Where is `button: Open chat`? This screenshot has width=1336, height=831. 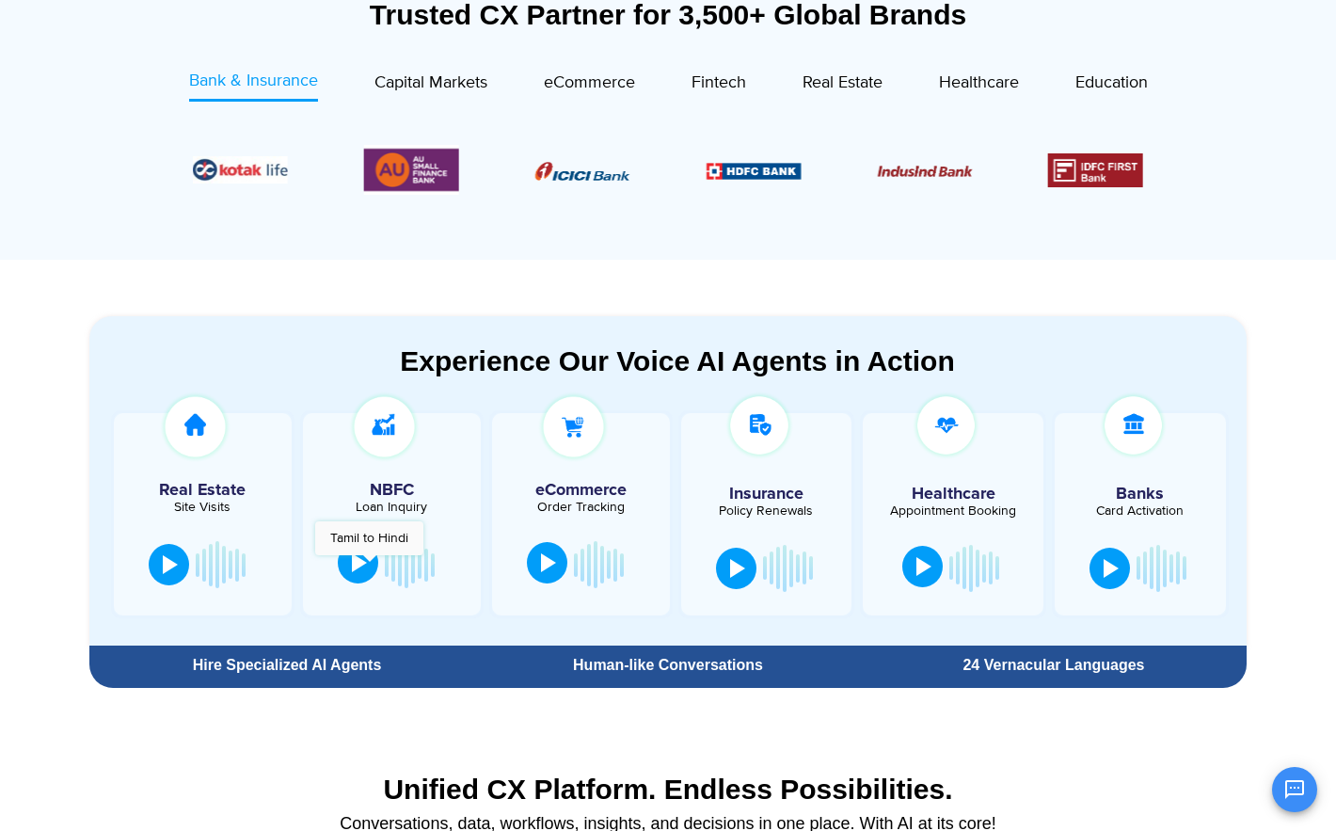 button: Open chat is located at coordinates (1295, 790).